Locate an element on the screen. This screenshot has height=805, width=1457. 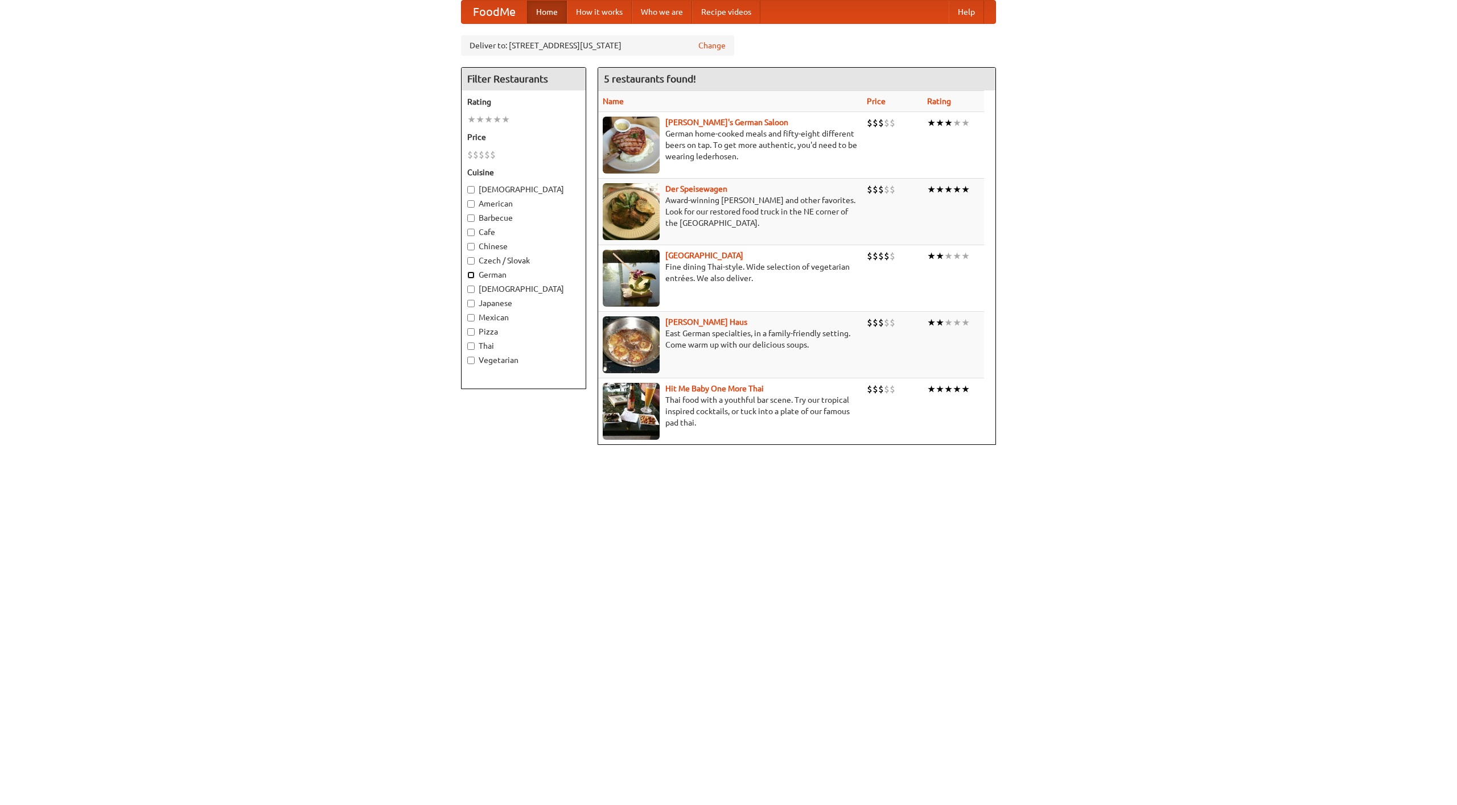
label: Pizza is located at coordinates (524, 332).